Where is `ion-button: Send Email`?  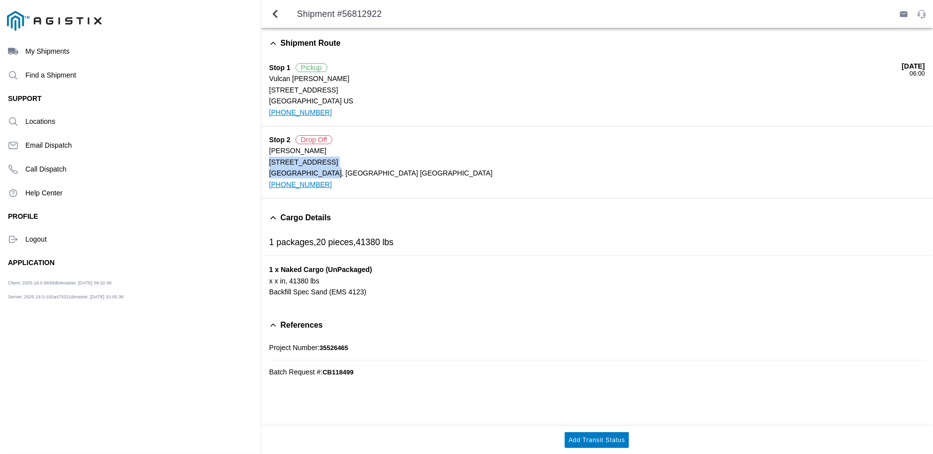
ion-button: Send Email is located at coordinates (903, 14).